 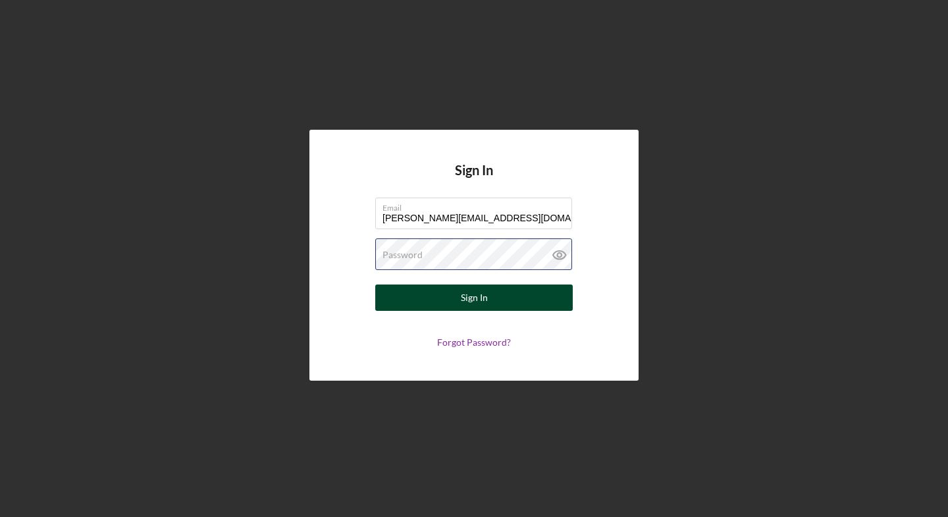 I want to click on label: Email, so click(x=477, y=205).